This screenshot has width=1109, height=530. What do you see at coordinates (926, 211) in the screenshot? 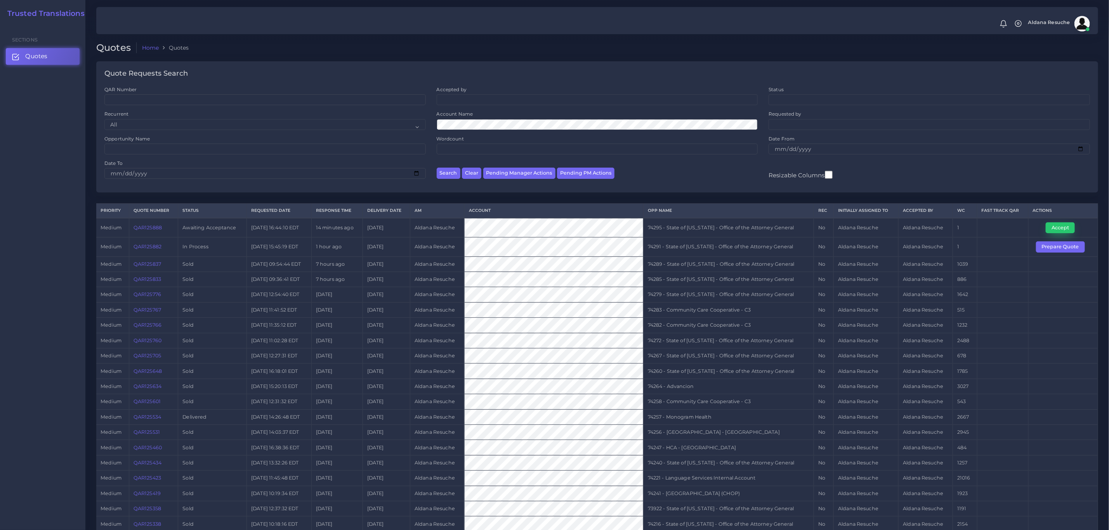
I see `th: Accepted by` at bounding box center [926, 211].